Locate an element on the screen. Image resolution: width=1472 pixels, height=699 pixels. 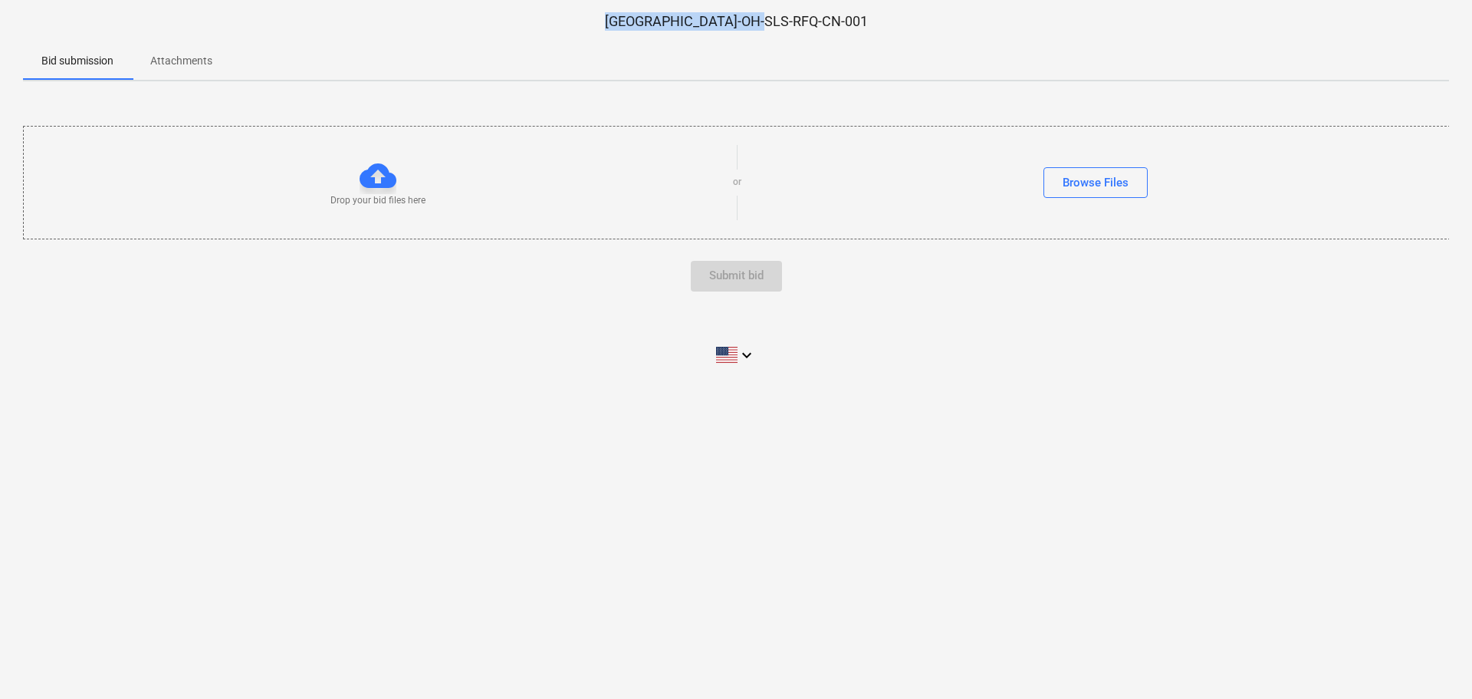
p: Attachments is located at coordinates (181, 61).